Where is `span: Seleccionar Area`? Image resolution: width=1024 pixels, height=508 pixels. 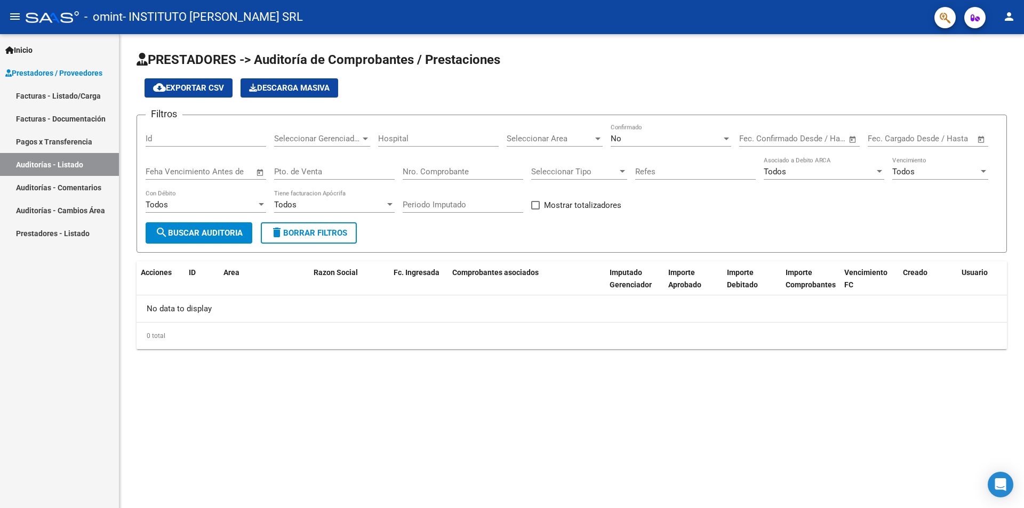 span: Seleccionar Area is located at coordinates (550, 139).